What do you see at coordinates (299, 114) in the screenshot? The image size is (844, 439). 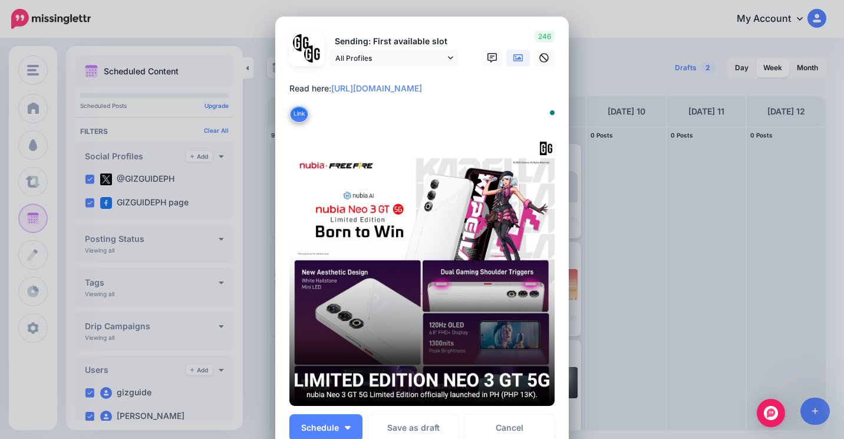 I see `button: Link` at bounding box center [299, 114].